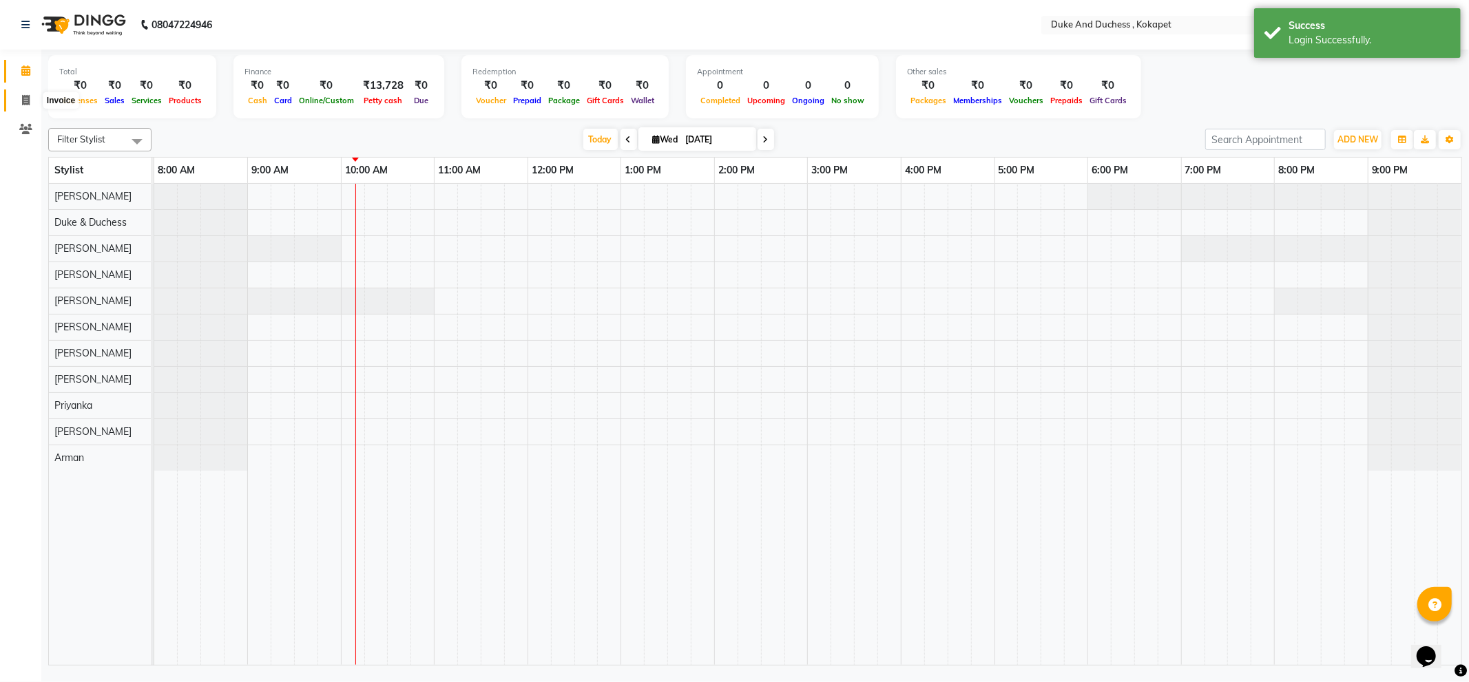  I want to click on a: 8:00 PM, so click(1296, 170).